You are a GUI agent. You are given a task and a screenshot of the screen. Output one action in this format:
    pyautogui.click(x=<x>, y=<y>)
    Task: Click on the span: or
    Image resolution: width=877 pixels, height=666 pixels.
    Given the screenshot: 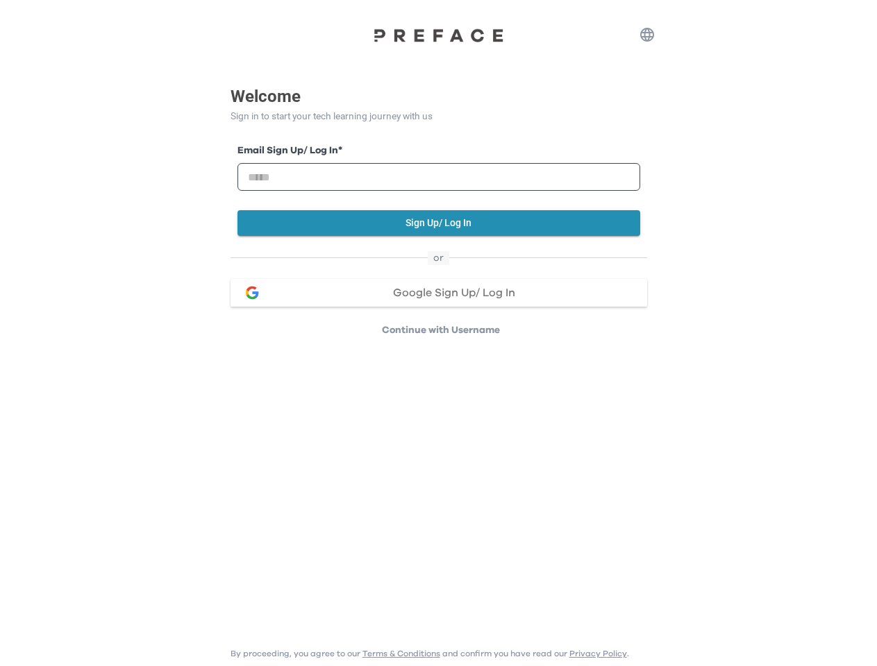 What is the action you would take?
    pyautogui.click(x=438, y=258)
    